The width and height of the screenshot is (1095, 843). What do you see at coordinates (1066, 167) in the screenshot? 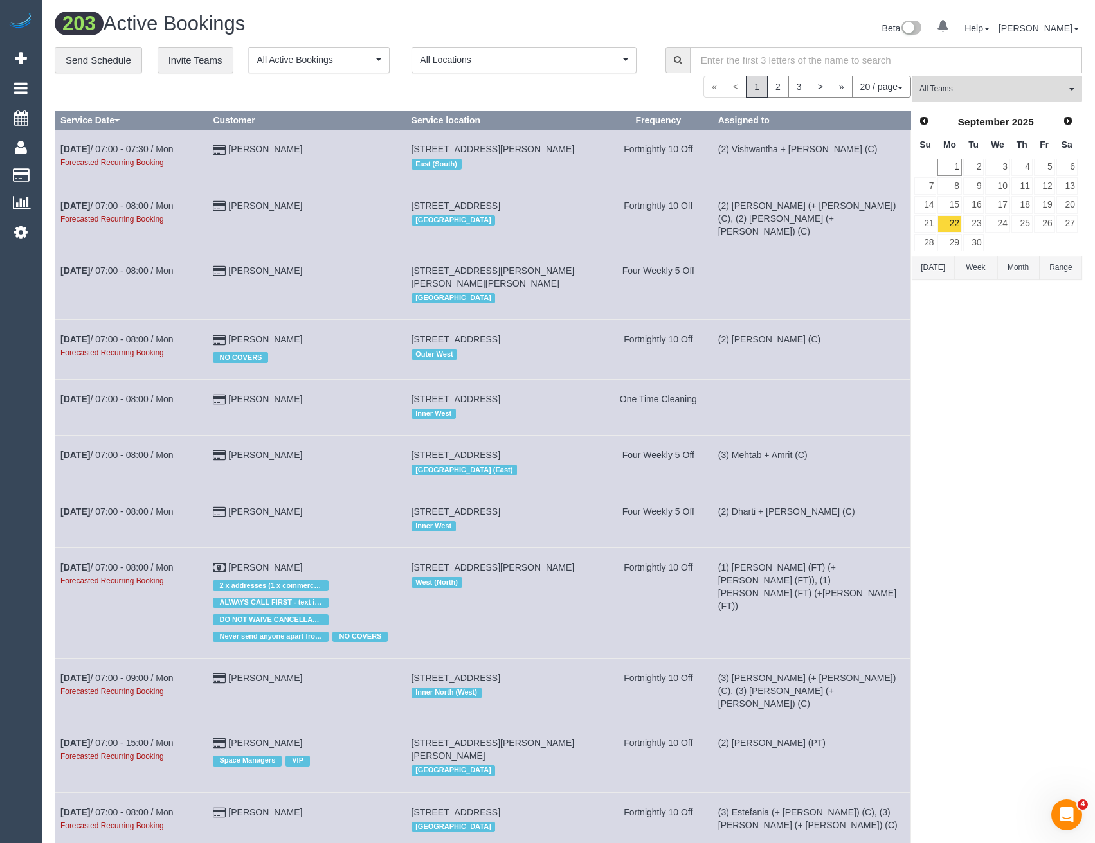
I see `a: 6` at bounding box center [1066, 167].